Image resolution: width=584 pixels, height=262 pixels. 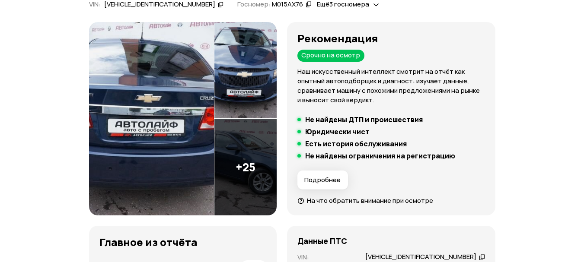 I want to click on span: Помощь, so click(x=409, y=15).